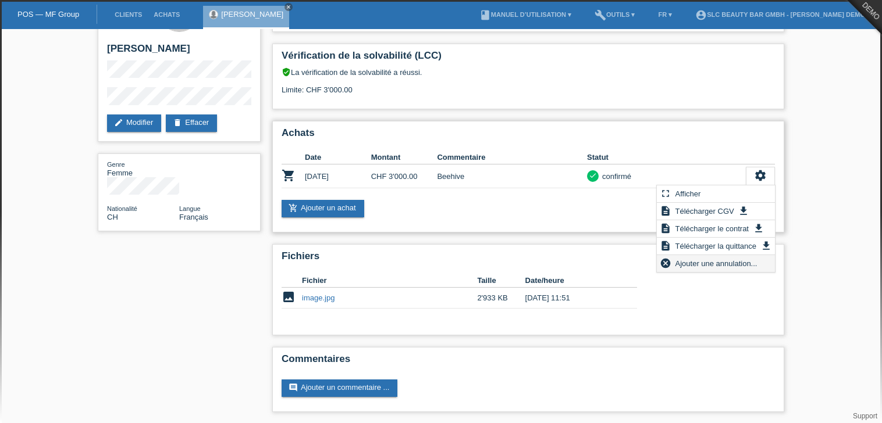 This screenshot has width=882, height=423. I want to click on a: Achats, so click(166, 15).